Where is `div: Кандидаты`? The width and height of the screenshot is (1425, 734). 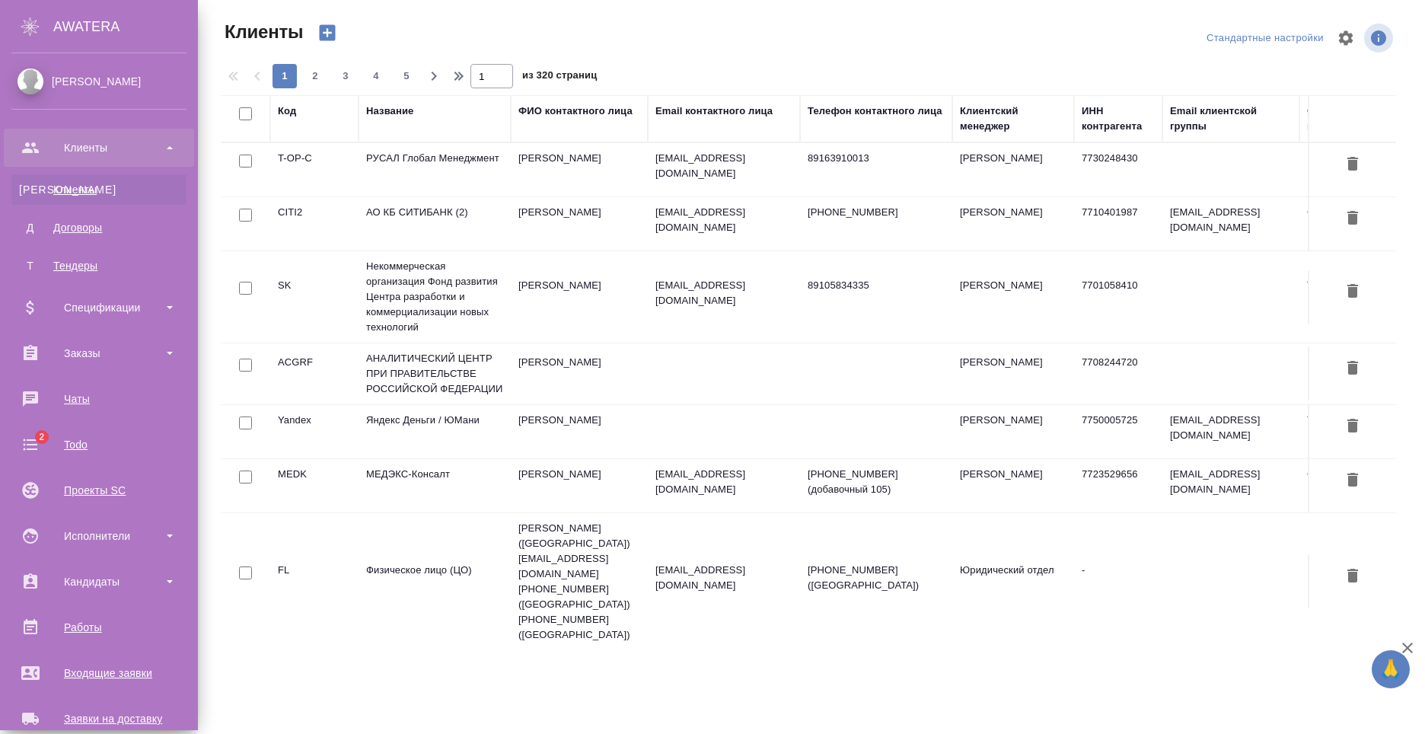
div: Кандидаты is located at coordinates (99, 582).